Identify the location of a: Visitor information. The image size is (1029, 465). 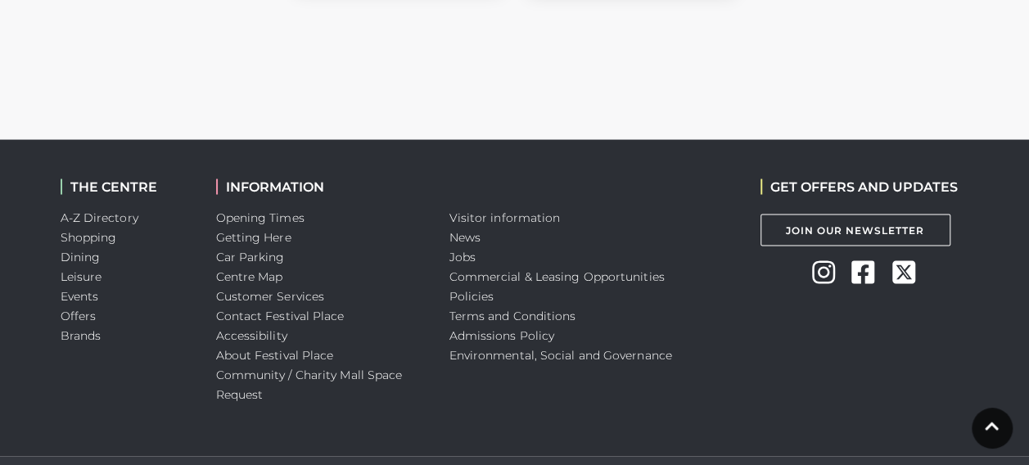
(505, 217).